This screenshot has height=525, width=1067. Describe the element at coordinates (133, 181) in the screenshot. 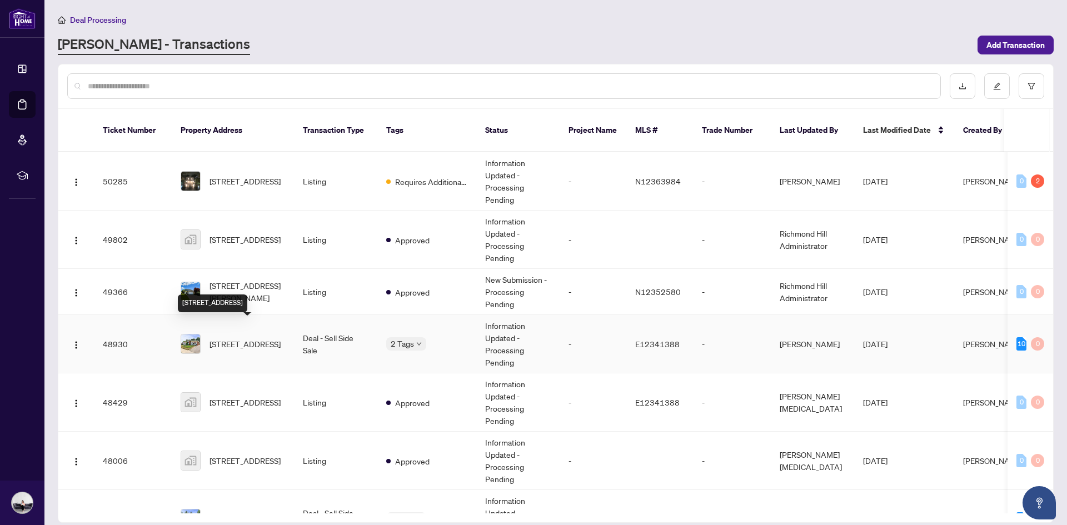

I see `td: 50285` at that location.